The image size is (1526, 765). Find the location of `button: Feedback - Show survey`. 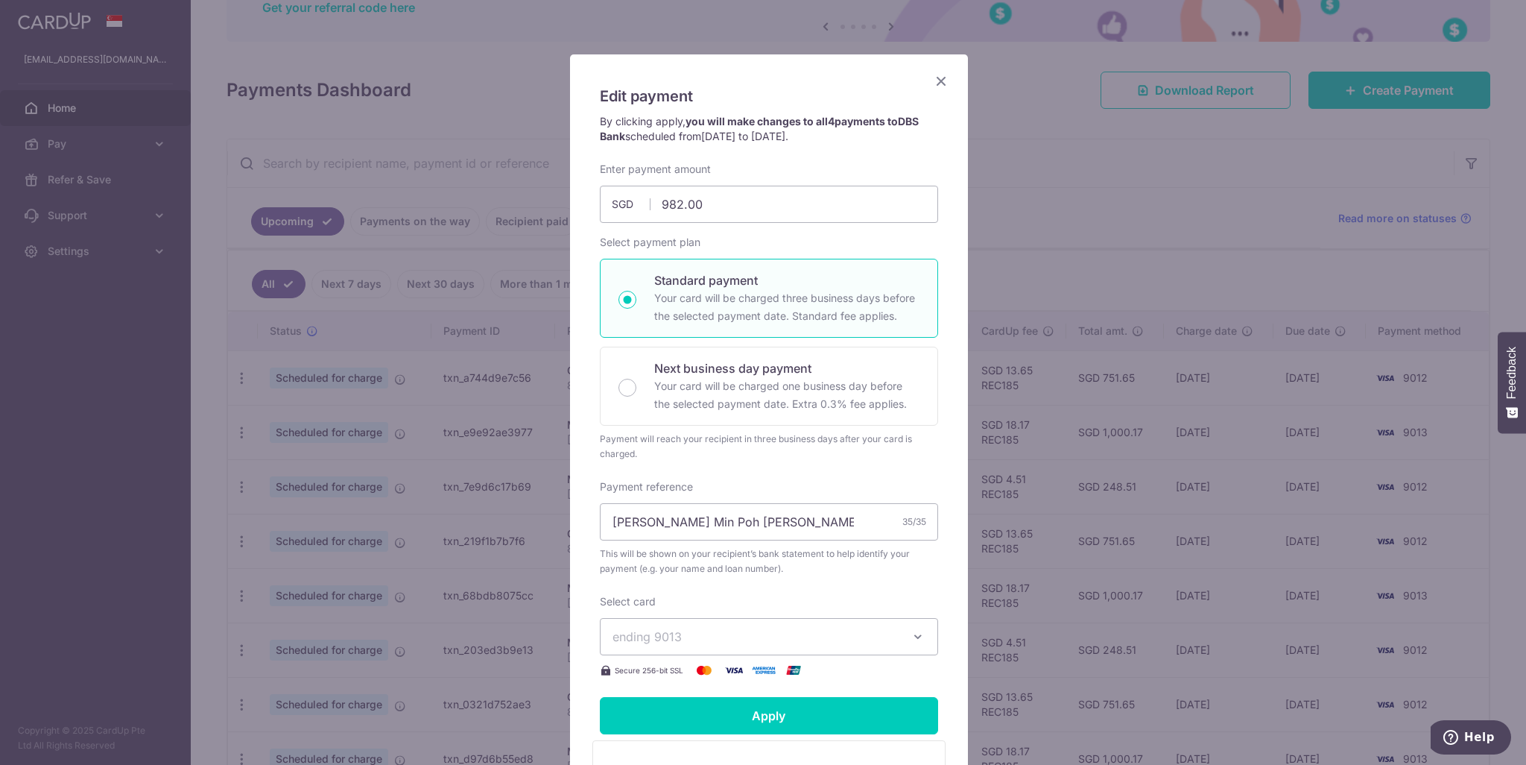

button: Feedback - Show survey is located at coordinates (1512, 382).